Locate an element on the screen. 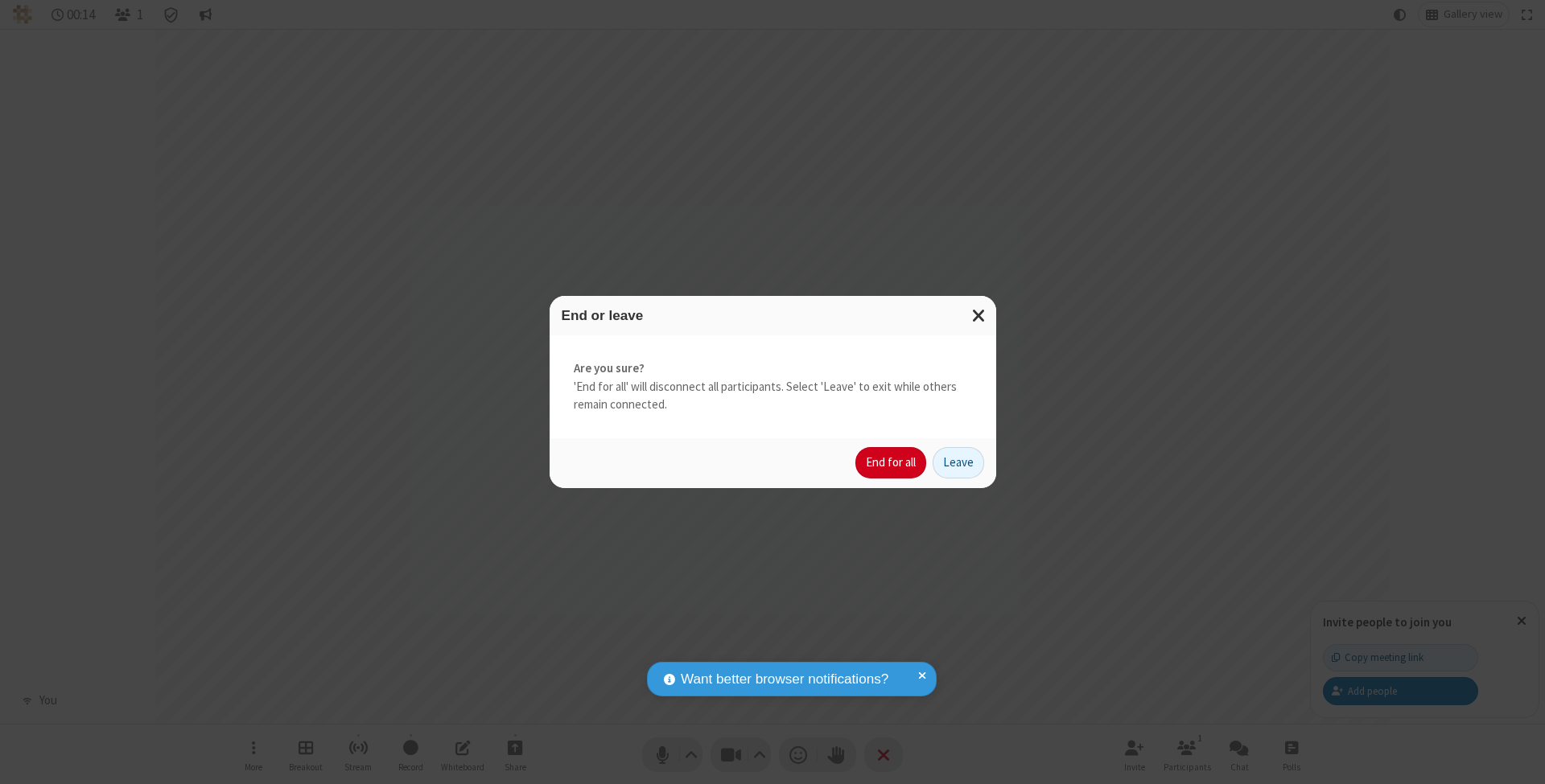 The image size is (1545, 784). button: Close modal is located at coordinates (980, 315).